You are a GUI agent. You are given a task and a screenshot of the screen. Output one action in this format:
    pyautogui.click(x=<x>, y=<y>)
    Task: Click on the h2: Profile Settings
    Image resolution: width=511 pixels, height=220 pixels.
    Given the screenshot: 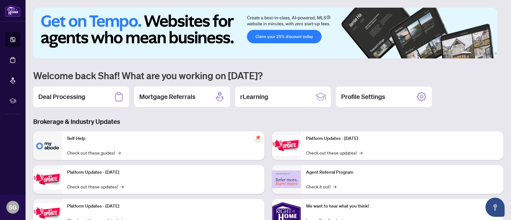 What is the action you would take?
    pyautogui.click(x=363, y=97)
    